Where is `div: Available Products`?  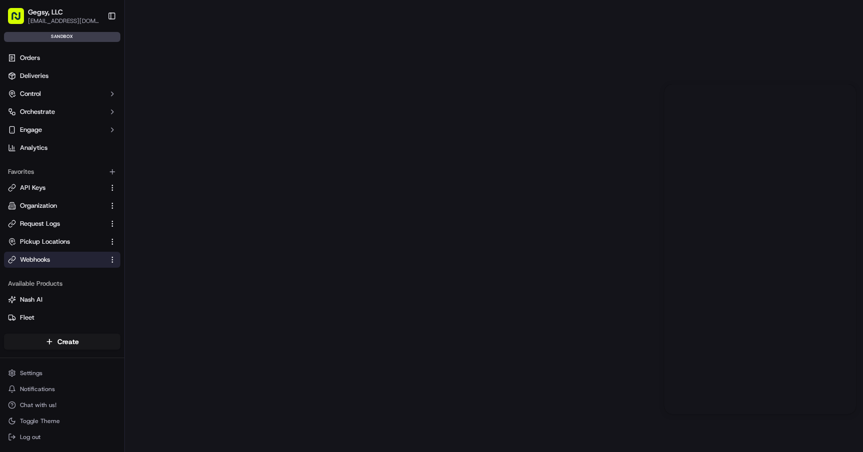
div: Available Products is located at coordinates (62, 284).